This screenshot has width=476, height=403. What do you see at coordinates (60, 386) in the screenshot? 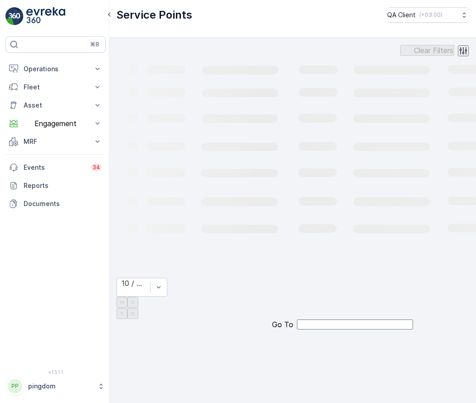
I see `p: pingdom` at bounding box center [60, 386].